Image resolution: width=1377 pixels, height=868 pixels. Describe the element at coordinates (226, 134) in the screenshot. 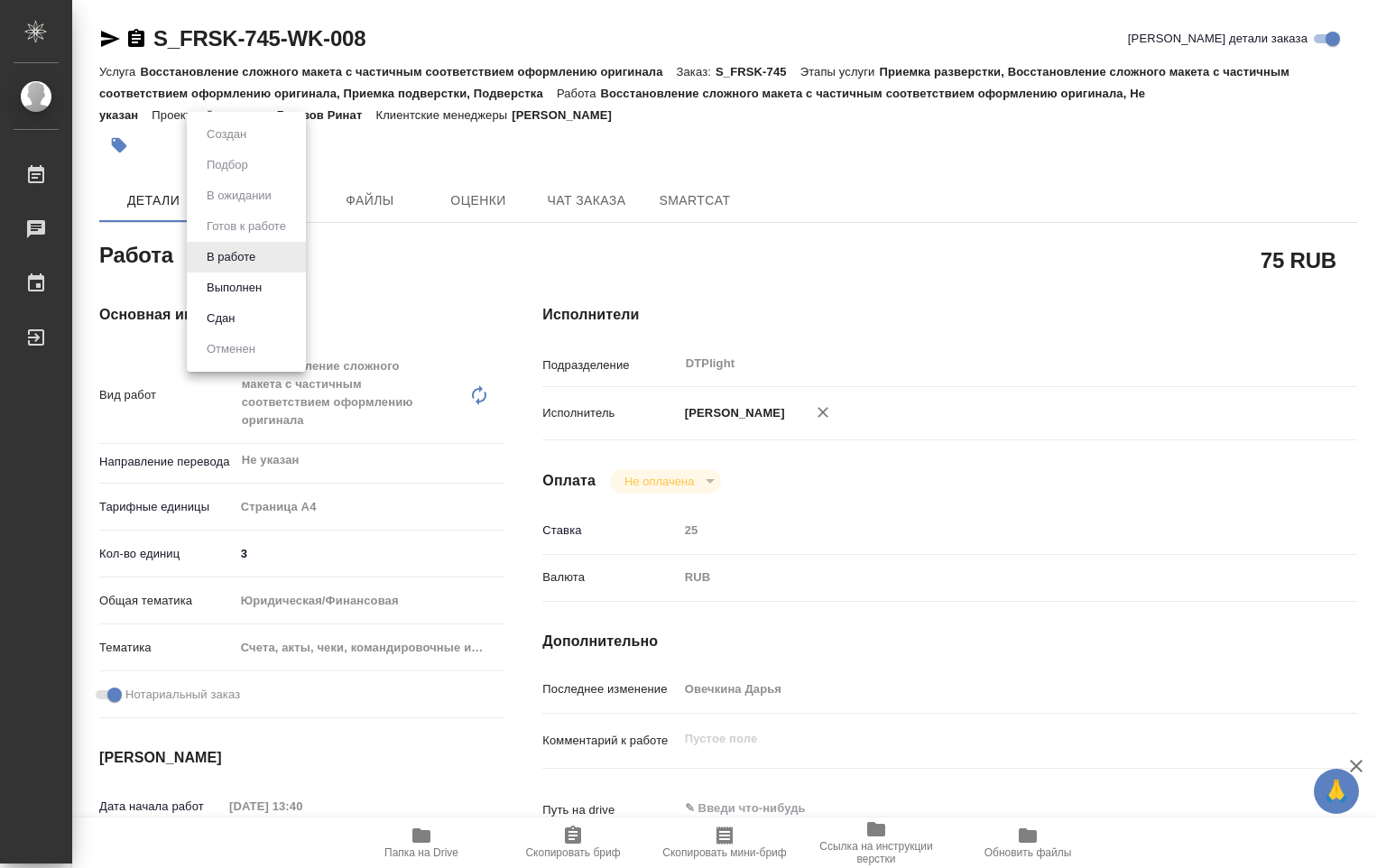

I see `button: Создан` at that location.